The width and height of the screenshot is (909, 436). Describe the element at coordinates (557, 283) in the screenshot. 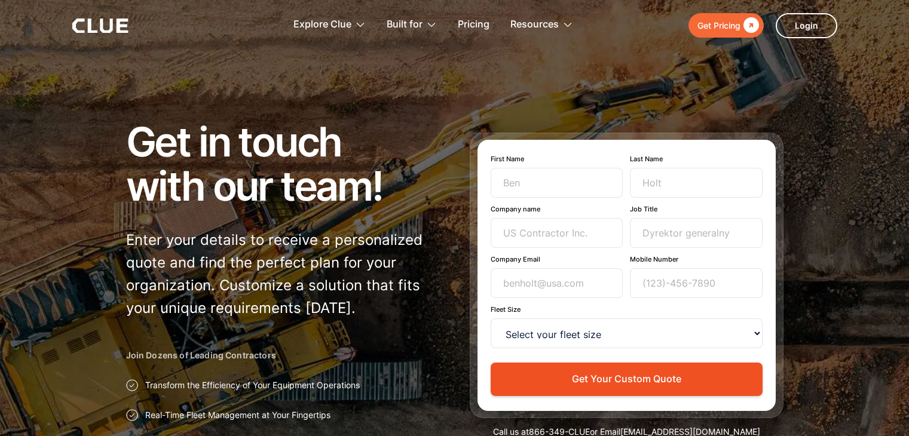

I see `input: benholt@usa.com` at that location.